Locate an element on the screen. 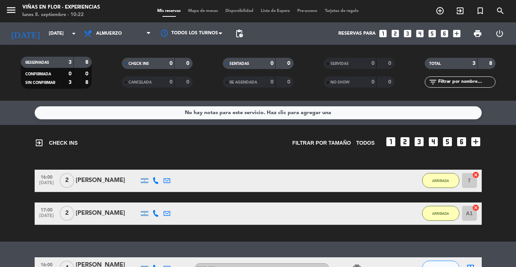  span: Reservas para is located at coordinates (357, 34).